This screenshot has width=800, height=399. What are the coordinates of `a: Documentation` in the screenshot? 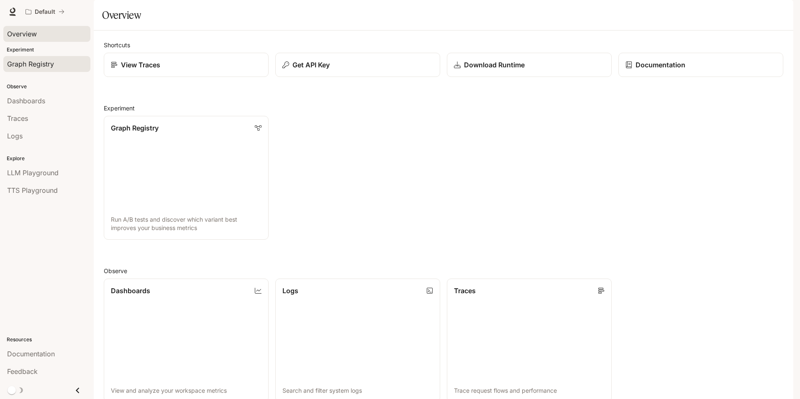 It's located at (701, 65).